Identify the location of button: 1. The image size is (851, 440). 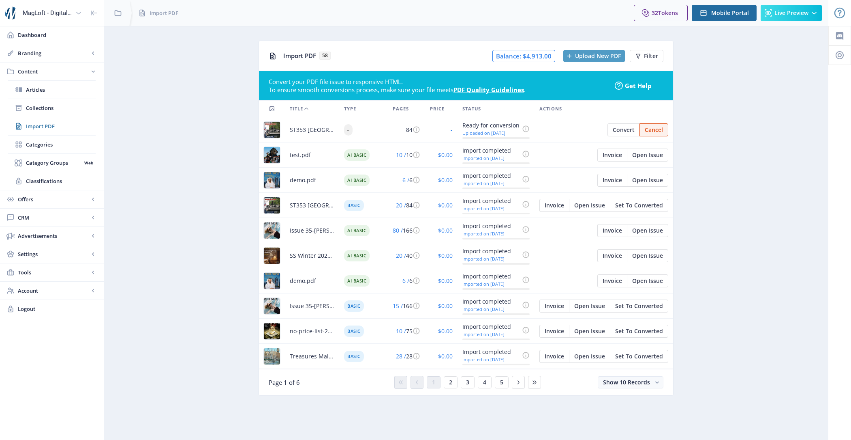
(434, 382).